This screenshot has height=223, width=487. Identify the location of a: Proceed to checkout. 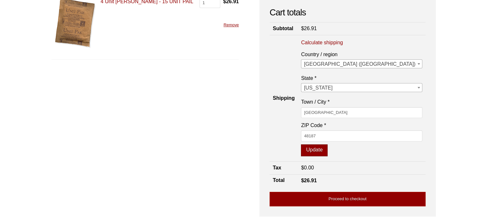
(348, 199).